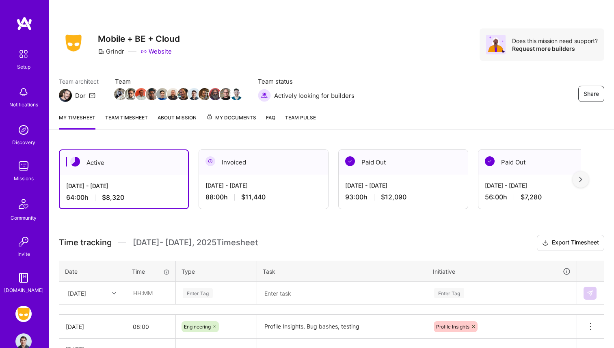  Describe the element at coordinates (101, 52) in the screenshot. I see `i: icon CompanyGray` at that location.